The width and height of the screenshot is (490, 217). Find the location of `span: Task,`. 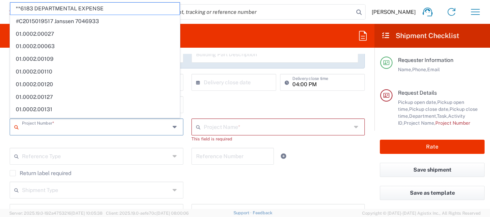

span: Task, is located at coordinates (442, 116).